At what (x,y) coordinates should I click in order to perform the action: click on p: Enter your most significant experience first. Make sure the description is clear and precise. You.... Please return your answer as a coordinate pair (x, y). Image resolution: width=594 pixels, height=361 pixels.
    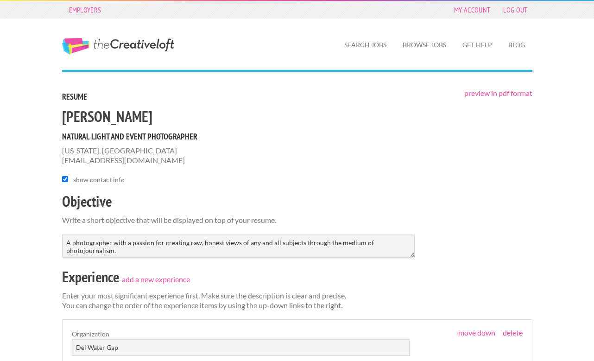
    Looking at the image, I should click on (297, 301).